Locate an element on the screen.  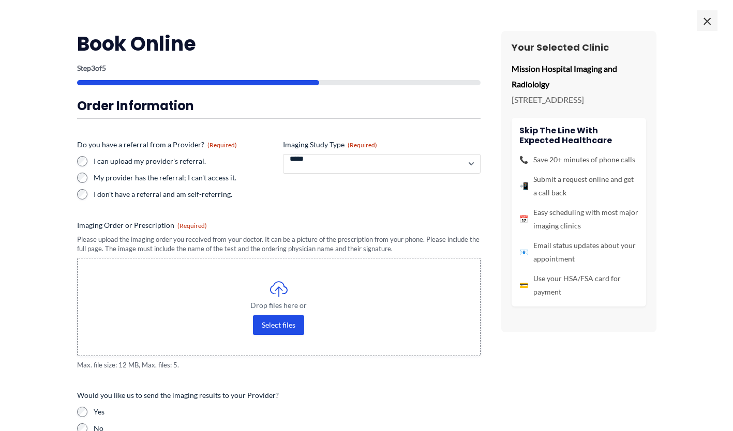
div: Please upload the imaging order you received from your doctor. It can be a picture of the prescri... is located at coordinates (279, 244).